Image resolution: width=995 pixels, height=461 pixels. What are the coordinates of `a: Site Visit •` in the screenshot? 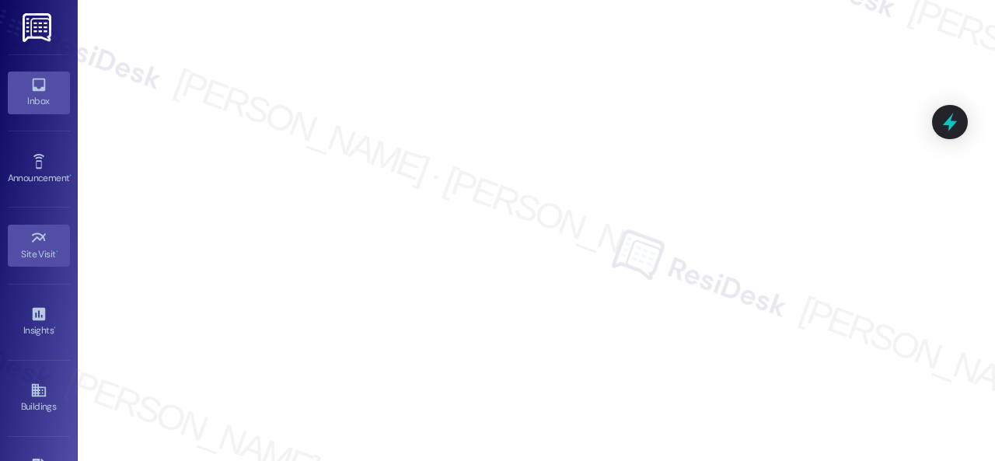 It's located at (39, 246).